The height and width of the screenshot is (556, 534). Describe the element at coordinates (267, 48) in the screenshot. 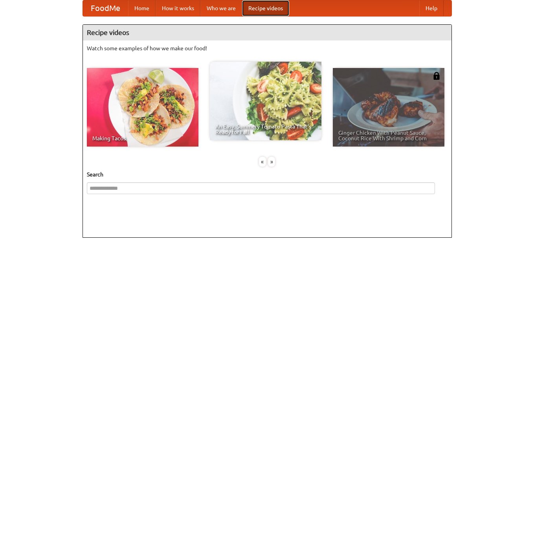

I see `p: Watch some examples of how we make our food!` at that location.